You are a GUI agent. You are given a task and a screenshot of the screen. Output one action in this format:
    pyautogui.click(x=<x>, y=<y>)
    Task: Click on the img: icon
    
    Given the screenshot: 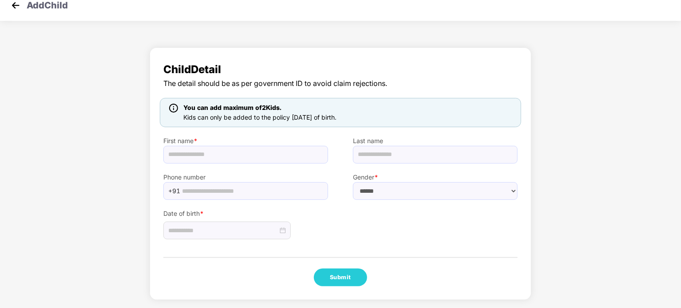 What is the action you would take?
    pyautogui.click(x=174, y=108)
    